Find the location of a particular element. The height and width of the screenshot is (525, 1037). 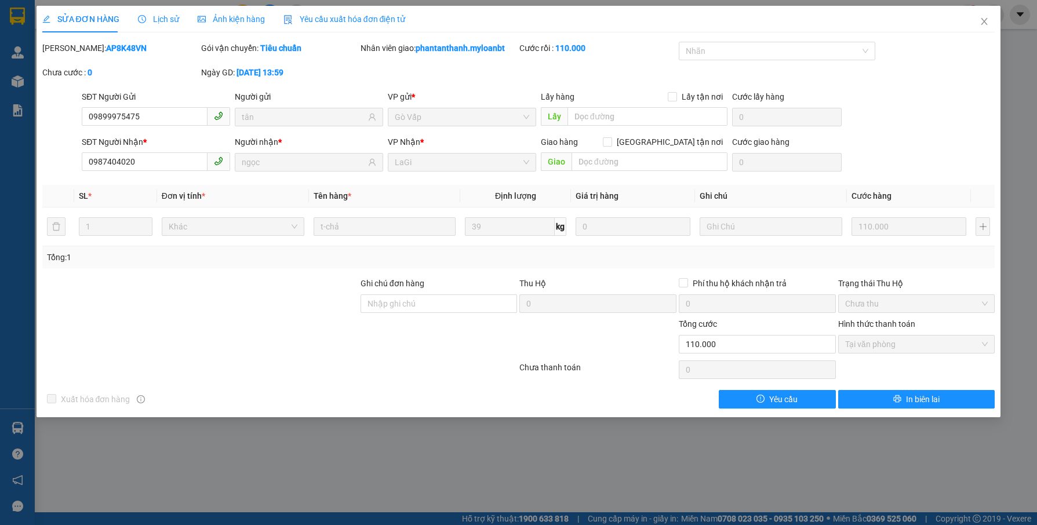

b: phantanthanh.myloanbt is located at coordinates (460, 48).